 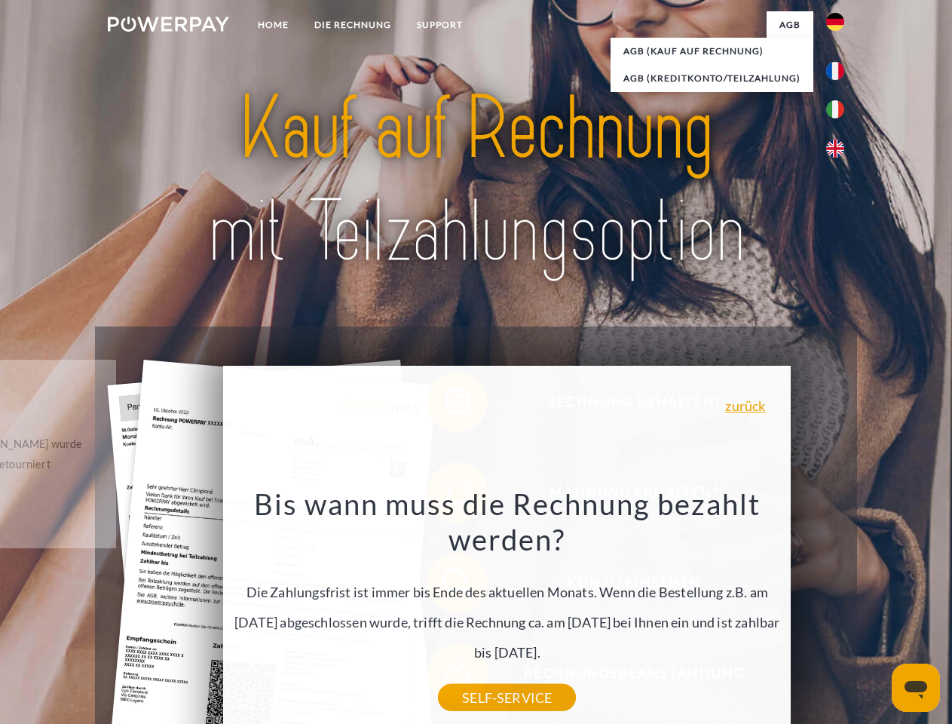 I want to click on a: agb, so click(x=790, y=25).